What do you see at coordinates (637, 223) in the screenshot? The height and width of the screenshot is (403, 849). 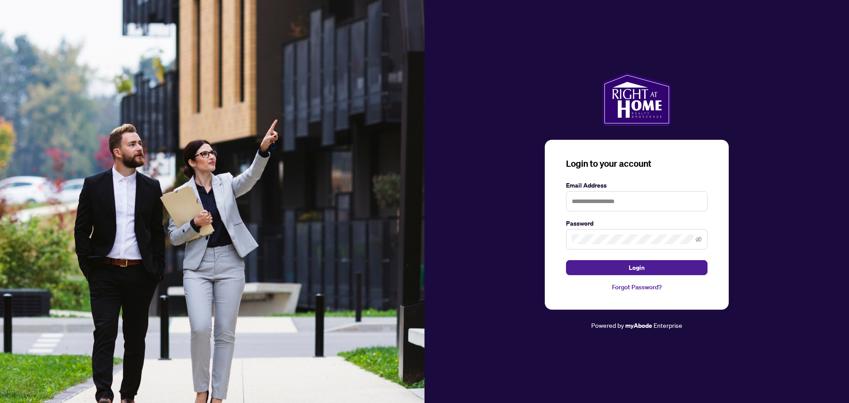 I see `label: Password` at bounding box center [637, 223].